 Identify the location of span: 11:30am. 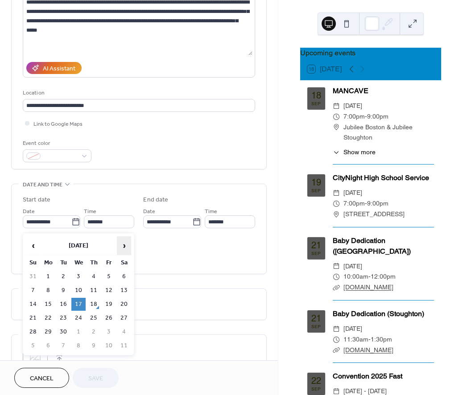
(356, 340).